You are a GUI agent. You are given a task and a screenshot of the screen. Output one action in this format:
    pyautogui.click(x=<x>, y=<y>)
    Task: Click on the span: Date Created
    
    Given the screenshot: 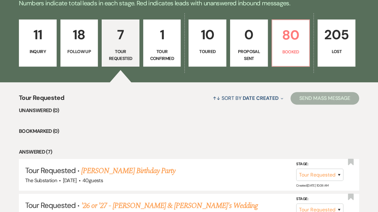 What is the action you would take?
    pyautogui.click(x=260, y=98)
    